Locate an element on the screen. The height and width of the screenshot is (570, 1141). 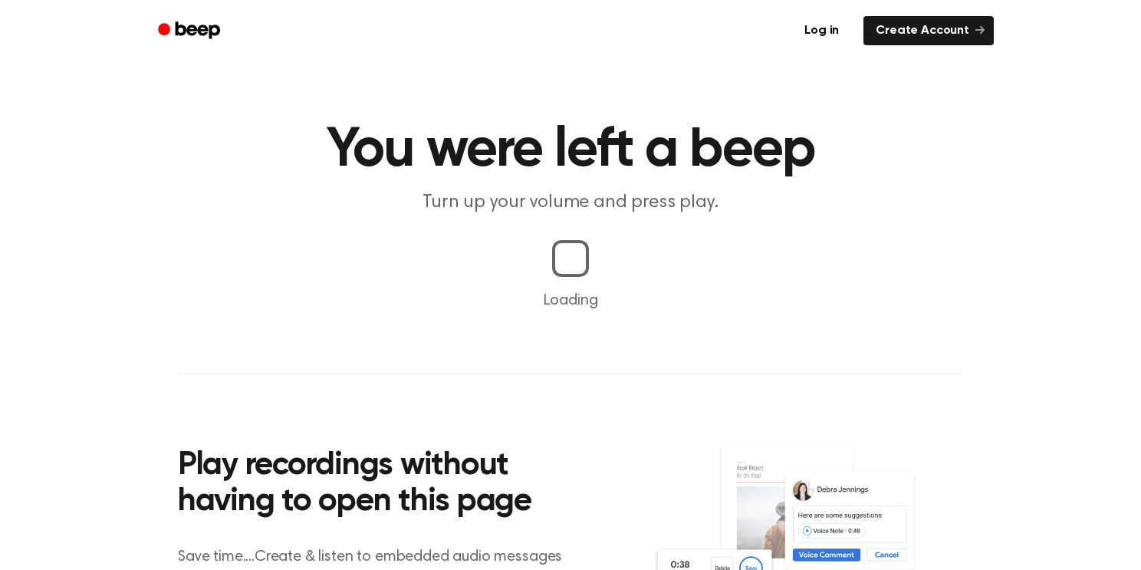
a: Log in is located at coordinates (821, 31).